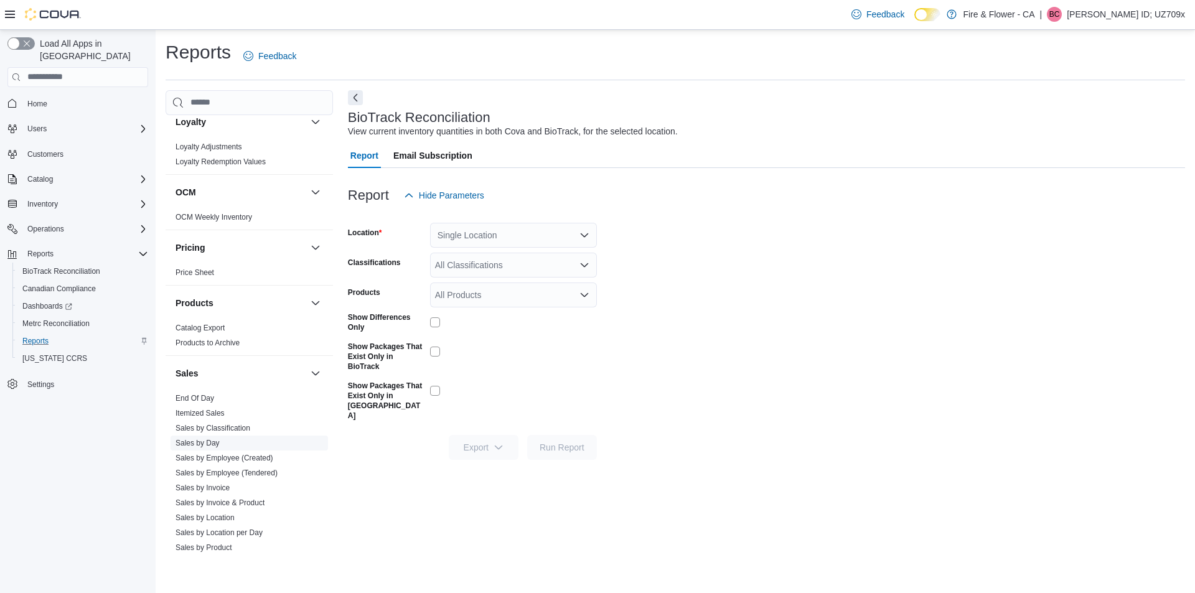 The height and width of the screenshot is (593, 1195). What do you see at coordinates (885, 14) in the screenshot?
I see `span: Feedback` at bounding box center [885, 14].